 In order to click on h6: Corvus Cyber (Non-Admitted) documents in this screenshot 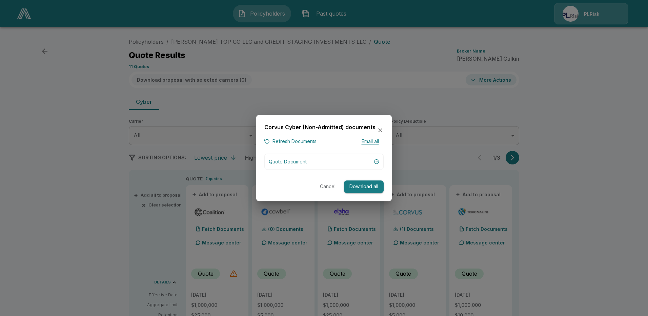, I will do `click(320, 127)`.